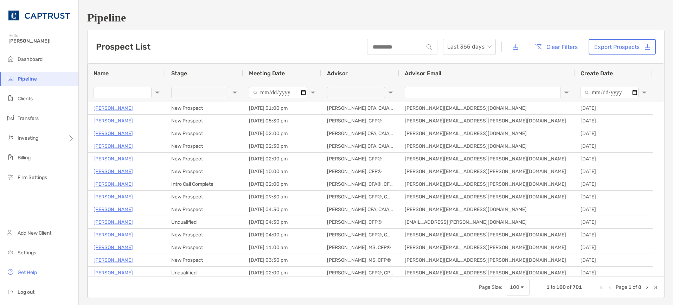  What do you see at coordinates (647, 287) in the screenshot?
I see `div: Next Page` at bounding box center [647, 287].